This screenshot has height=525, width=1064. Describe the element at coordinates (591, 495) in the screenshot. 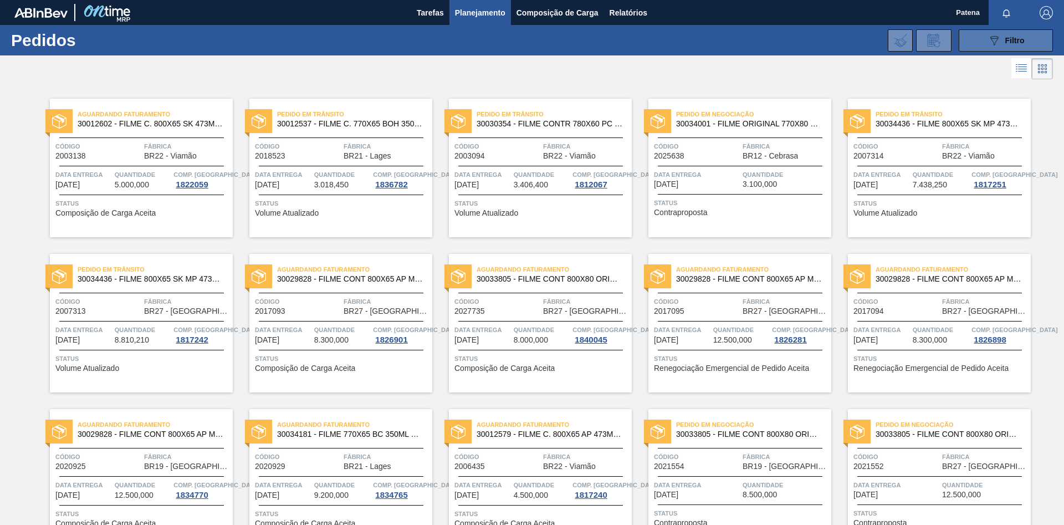

I see `div: 1817240` at that location.